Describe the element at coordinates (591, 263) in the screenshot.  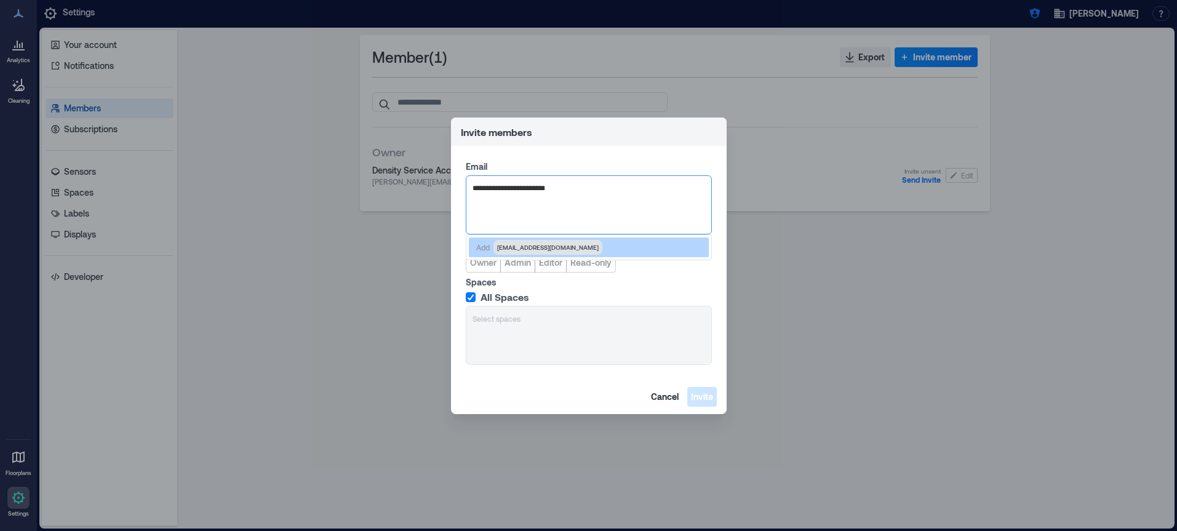
I see `span: Read-only` at that location.